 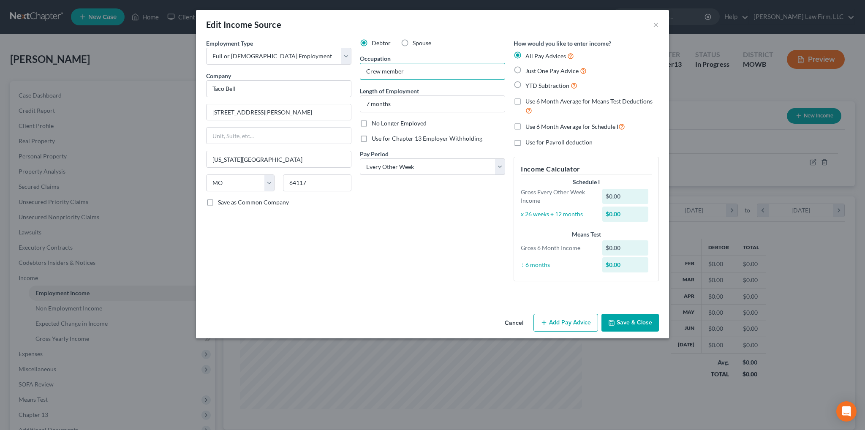 What do you see at coordinates (546, 56) in the screenshot?
I see `span: All Pay Advices` at bounding box center [546, 56].